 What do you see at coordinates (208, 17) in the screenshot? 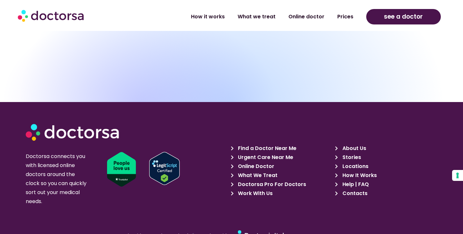
I see `a: How it works` at bounding box center [208, 17].